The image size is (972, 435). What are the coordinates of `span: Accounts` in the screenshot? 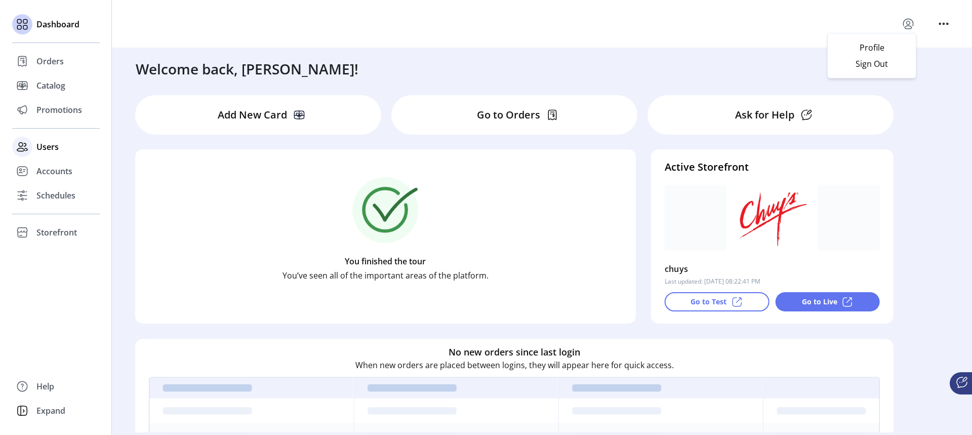 It's located at (54, 171).